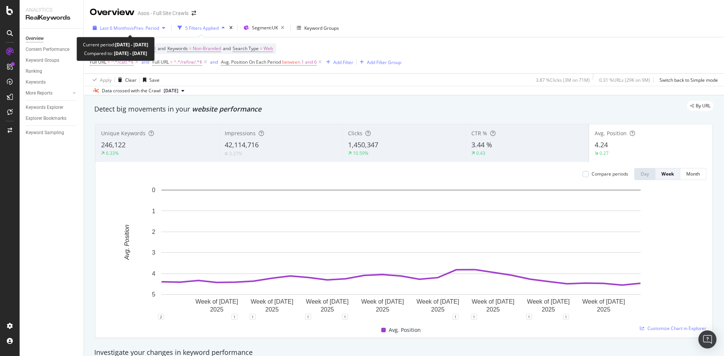  I want to click on span: 4.24, so click(601, 145).